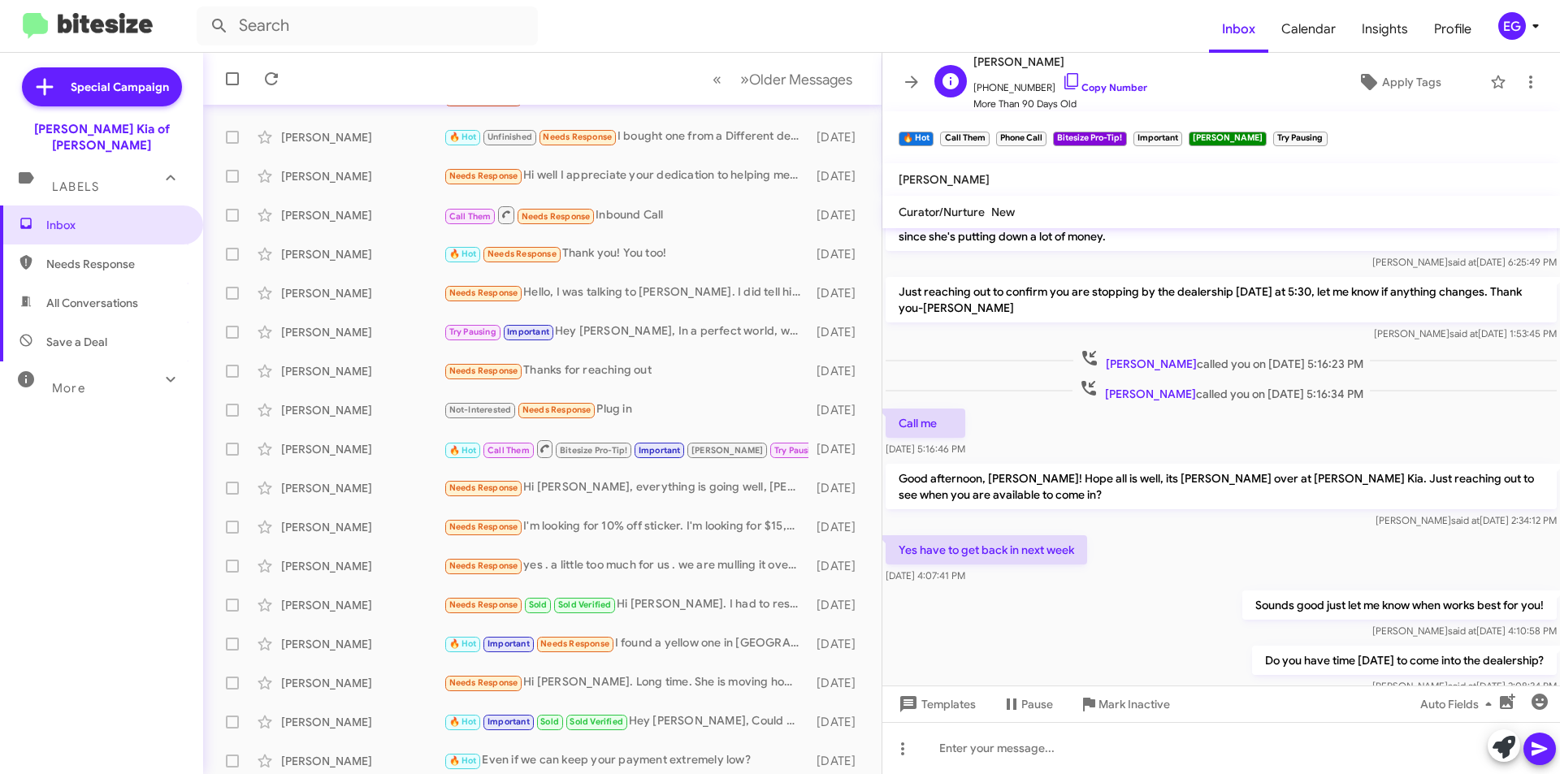  I want to click on span: Templates, so click(935, 704).